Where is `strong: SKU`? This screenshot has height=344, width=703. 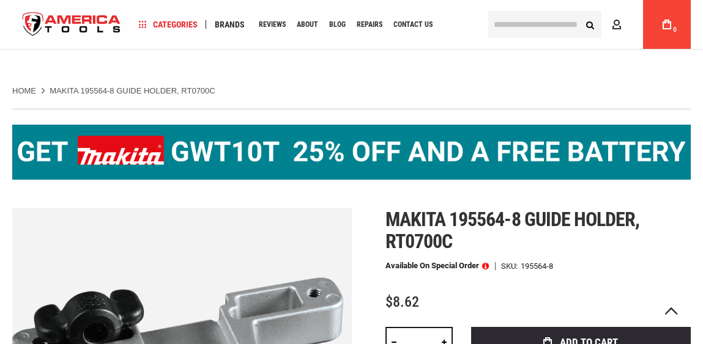 strong: SKU is located at coordinates (511, 266).